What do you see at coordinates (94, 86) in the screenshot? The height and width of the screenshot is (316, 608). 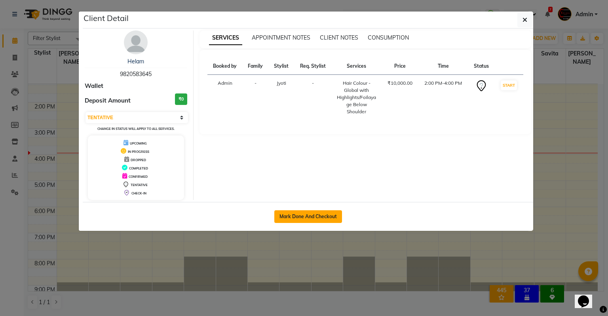 I see `span: Wallet` at bounding box center [94, 86].